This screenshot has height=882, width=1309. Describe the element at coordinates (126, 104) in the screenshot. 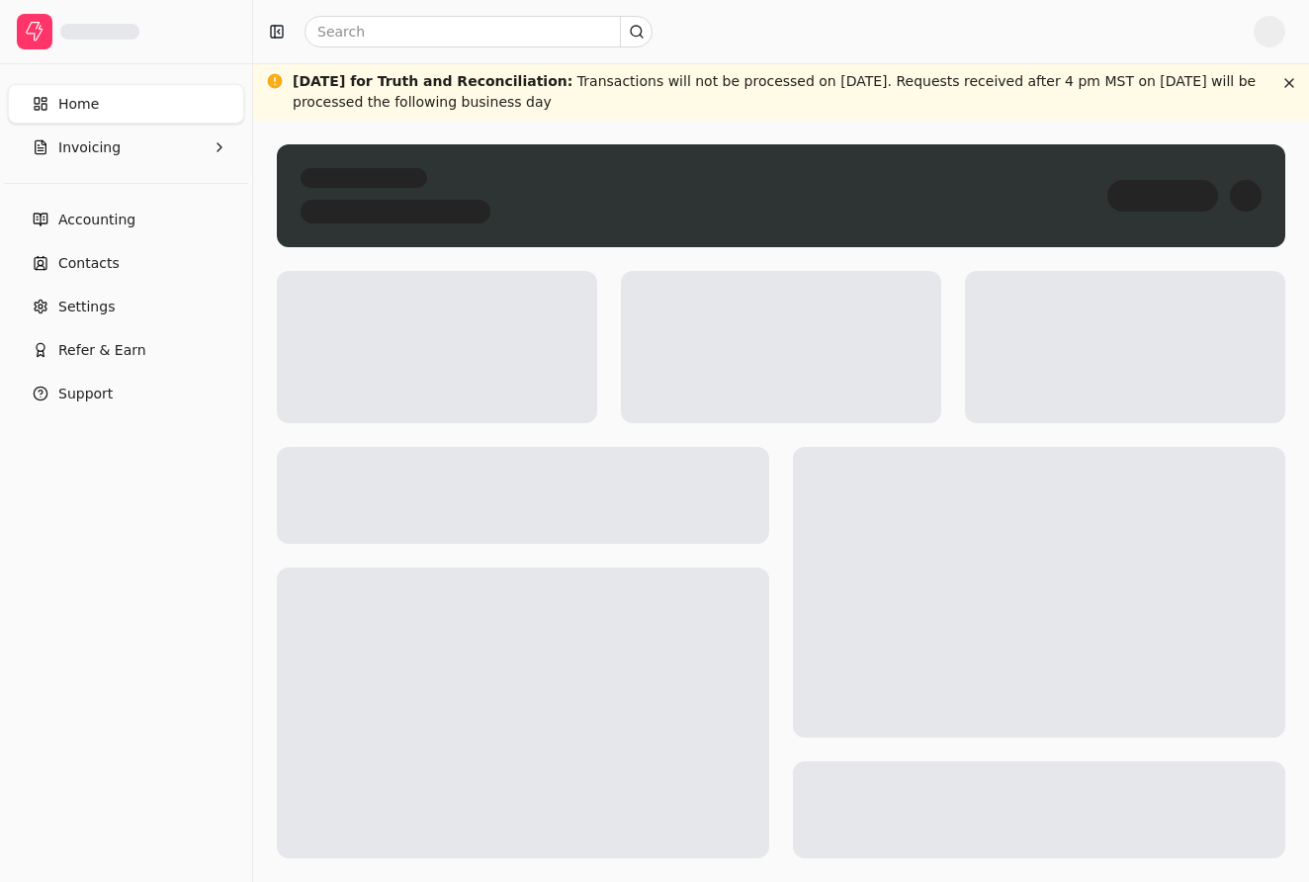

I see `a: Home` at that location.